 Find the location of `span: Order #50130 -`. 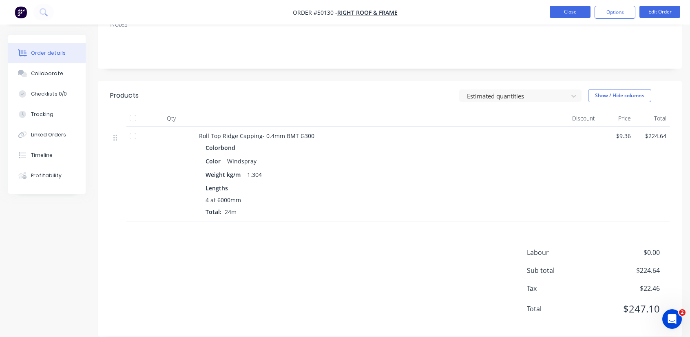

span: Order #50130 - is located at coordinates (315, 12).